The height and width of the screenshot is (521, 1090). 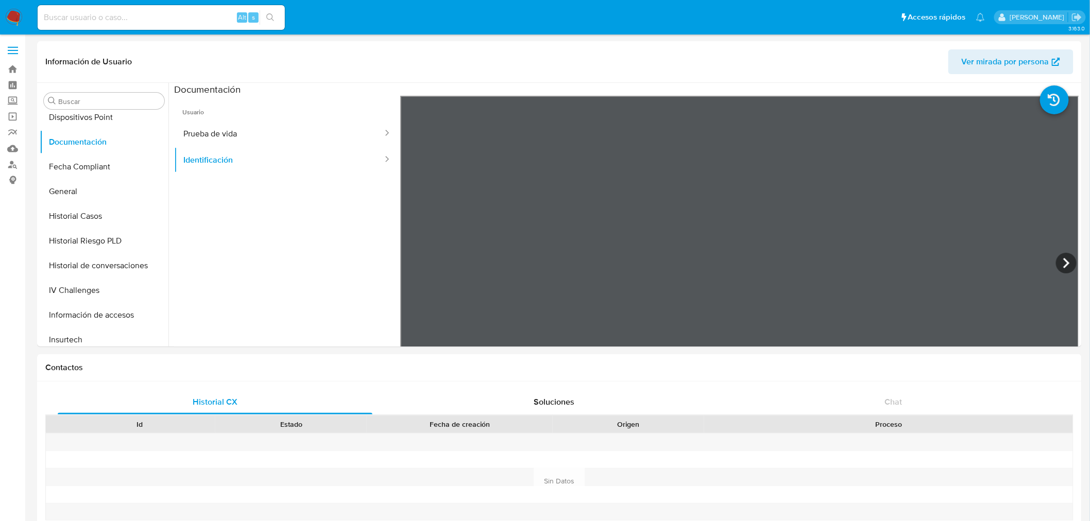 What do you see at coordinates (560, 368) in the screenshot?
I see `h1: Contactos` at bounding box center [560, 368].